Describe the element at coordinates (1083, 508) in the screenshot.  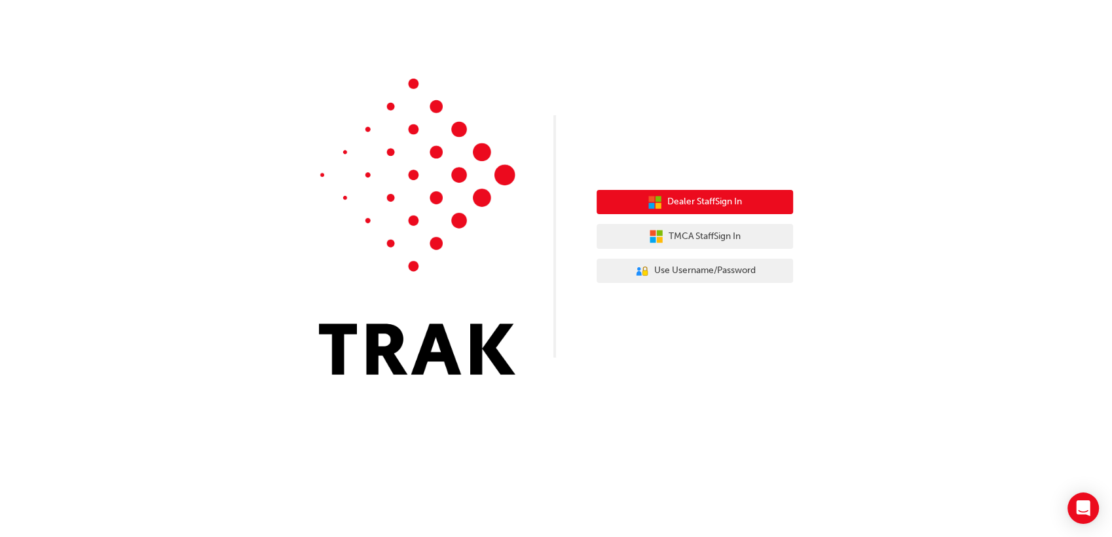
I see `div: Open Intercom Messenger` at that location.